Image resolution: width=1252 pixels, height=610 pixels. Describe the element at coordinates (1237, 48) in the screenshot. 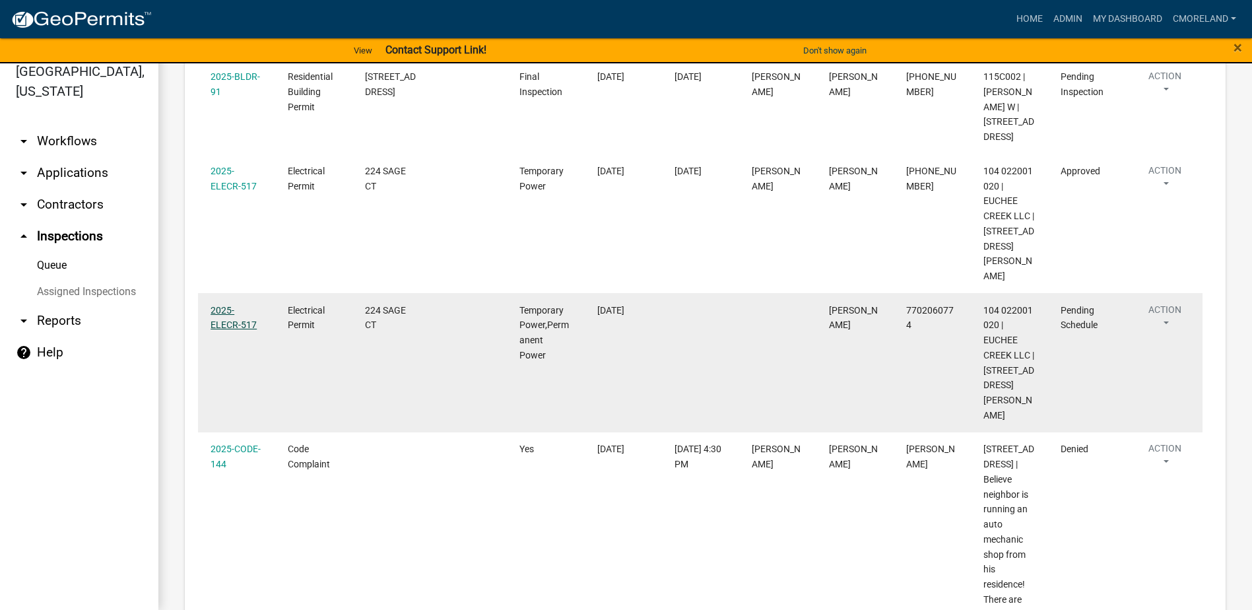

I see `button: Close` at that location.